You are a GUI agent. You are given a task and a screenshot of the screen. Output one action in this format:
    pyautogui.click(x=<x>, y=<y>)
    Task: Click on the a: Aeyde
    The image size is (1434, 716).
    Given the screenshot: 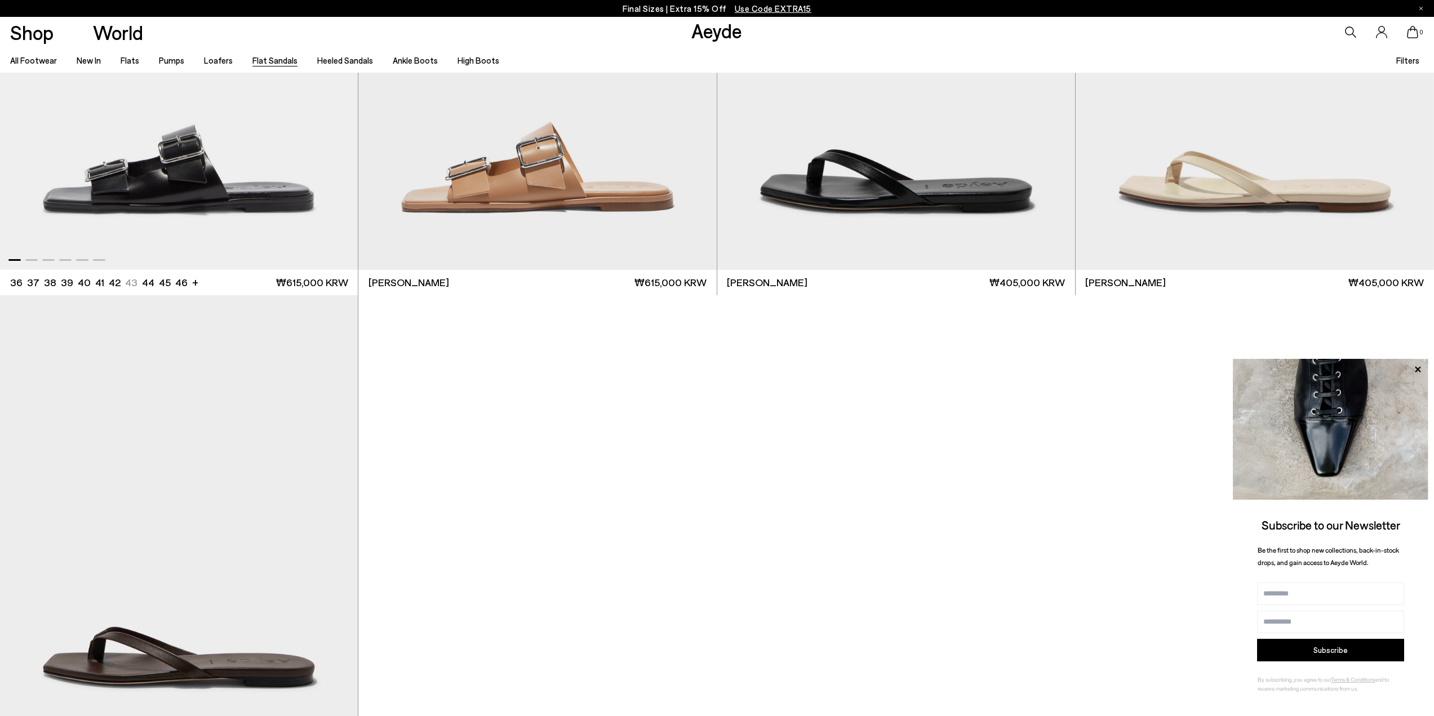 What is the action you would take?
    pyautogui.click(x=717, y=30)
    